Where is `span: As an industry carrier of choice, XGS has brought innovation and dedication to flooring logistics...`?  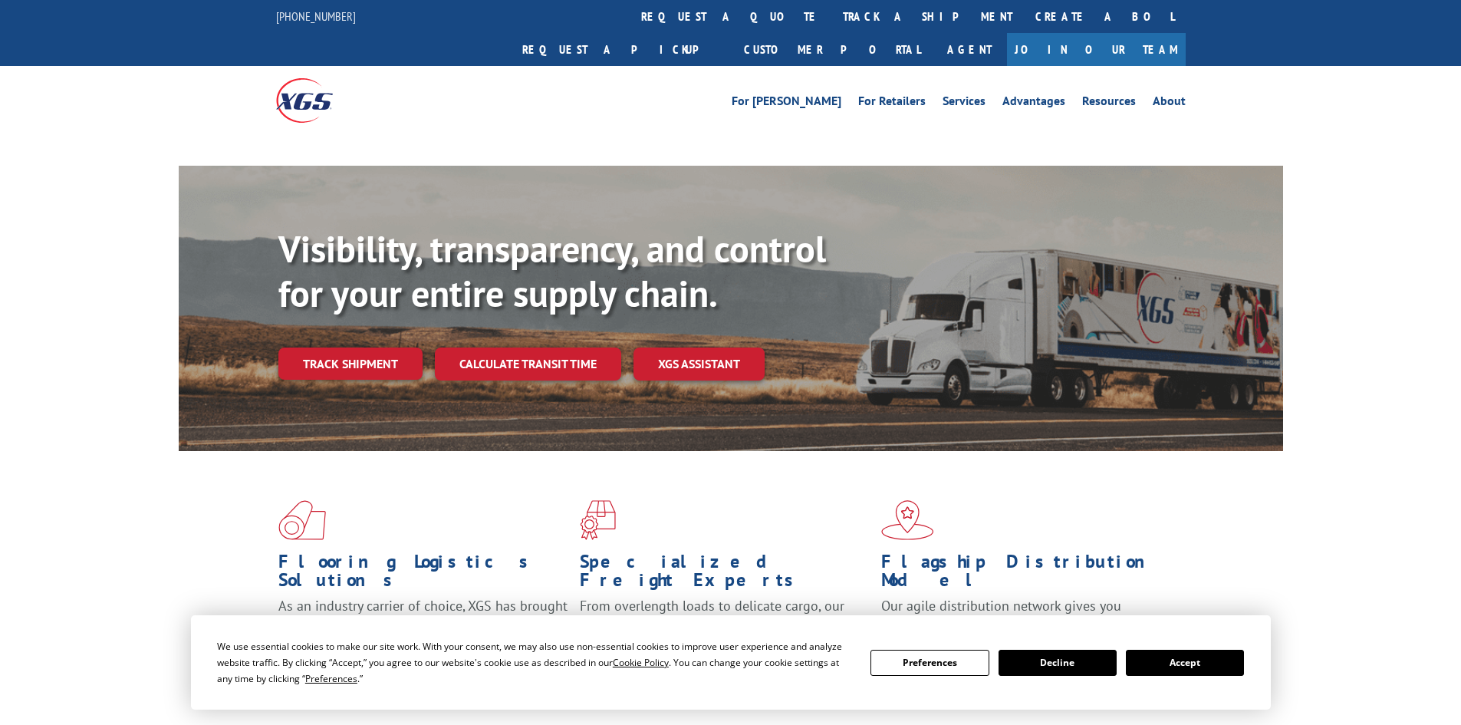 span: As an industry carrier of choice, XGS has brought innovation and dedication to flooring logistics... is located at coordinates (422, 623).